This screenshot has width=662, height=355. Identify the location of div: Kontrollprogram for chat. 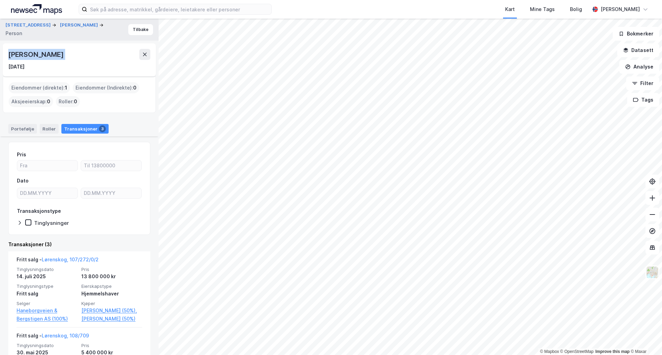
(645, 339).